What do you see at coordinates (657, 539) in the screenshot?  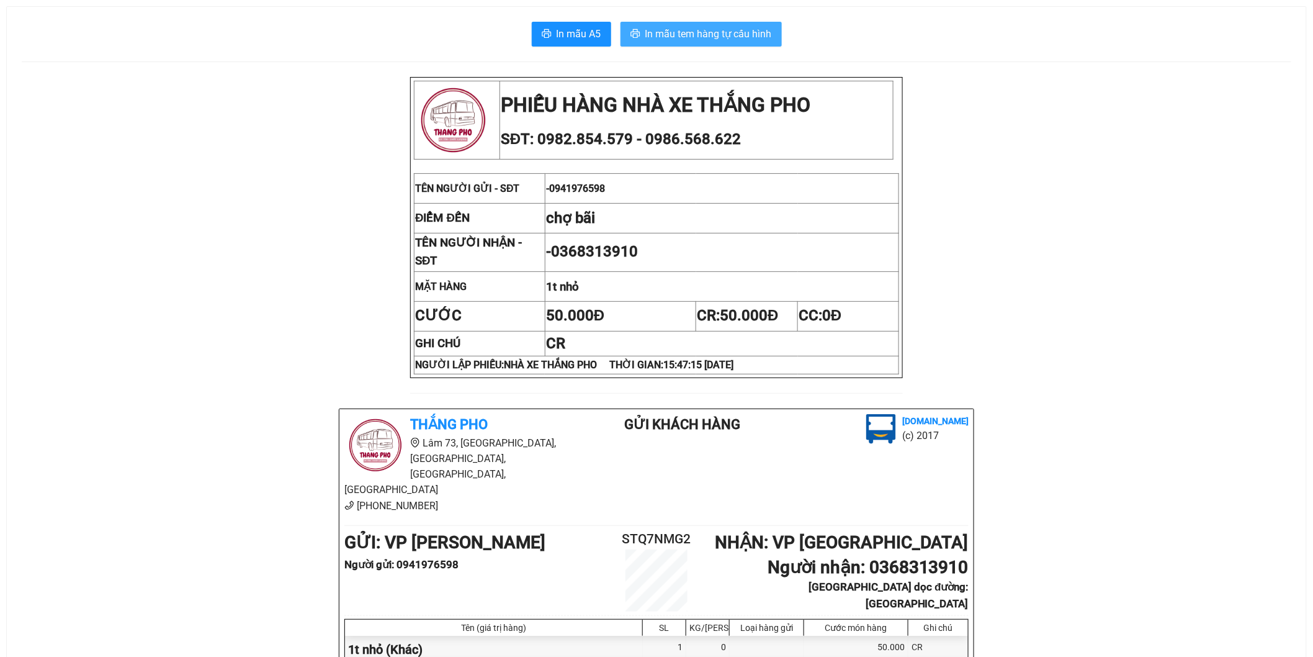 I see `h2: STQ7NMG2` at bounding box center [657, 539].